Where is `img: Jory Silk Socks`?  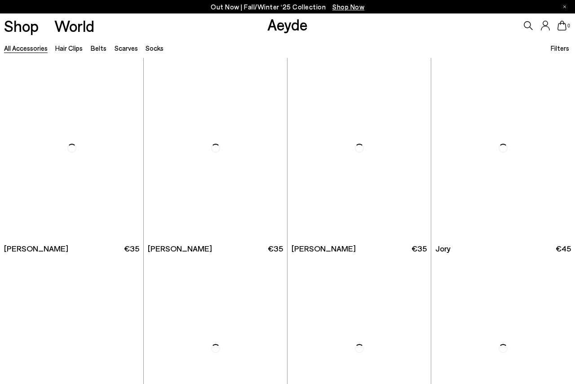 img: Jory Silk Socks is located at coordinates (503, 148).